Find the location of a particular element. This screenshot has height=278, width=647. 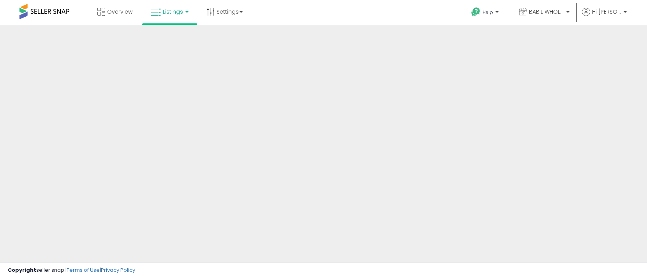

a: Privacy Policy is located at coordinates (118, 269).